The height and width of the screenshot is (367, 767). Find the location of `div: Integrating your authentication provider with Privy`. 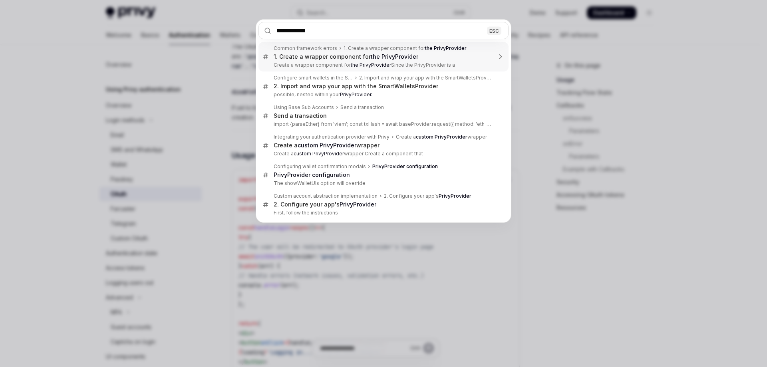

div: Integrating your authentication provider with Privy is located at coordinates (332, 137).